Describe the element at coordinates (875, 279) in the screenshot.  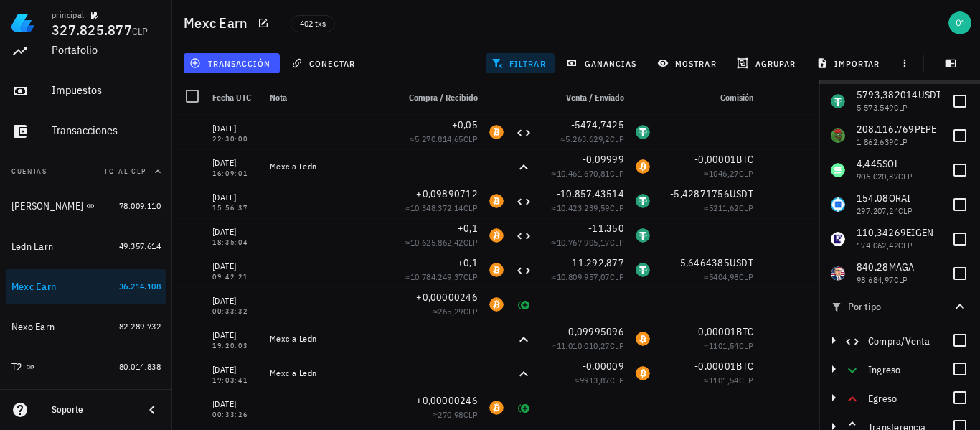
I see `span: 98.684,97` at that location.